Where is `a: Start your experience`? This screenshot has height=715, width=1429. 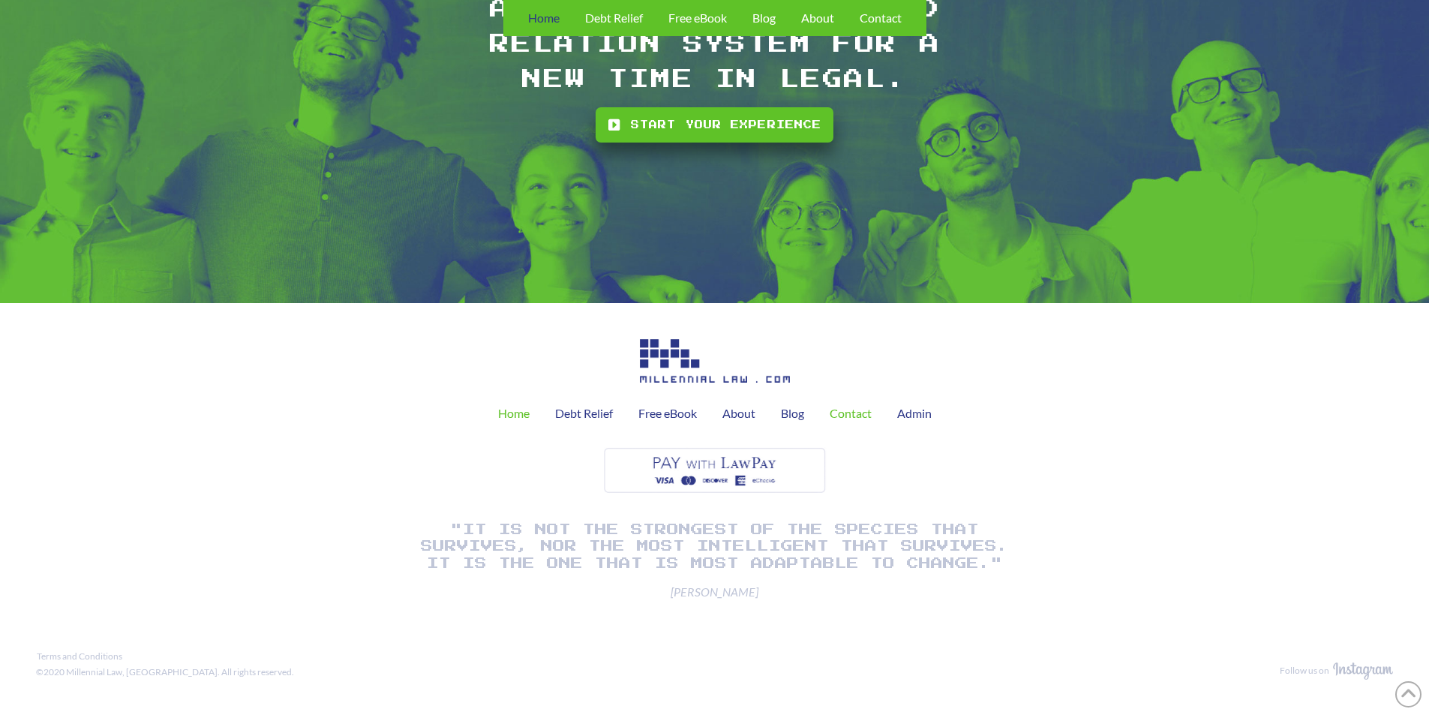
a: Start your experience is located at coordinates (714, 124).